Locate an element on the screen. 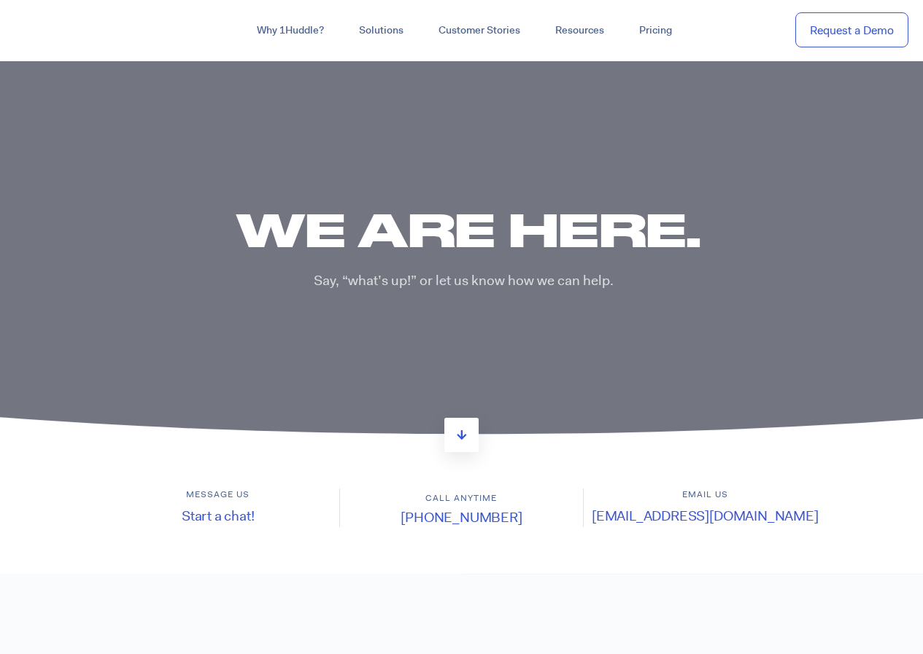 The image size is (923, 654). a: Customer Stories is located at coordinates (479, 31).